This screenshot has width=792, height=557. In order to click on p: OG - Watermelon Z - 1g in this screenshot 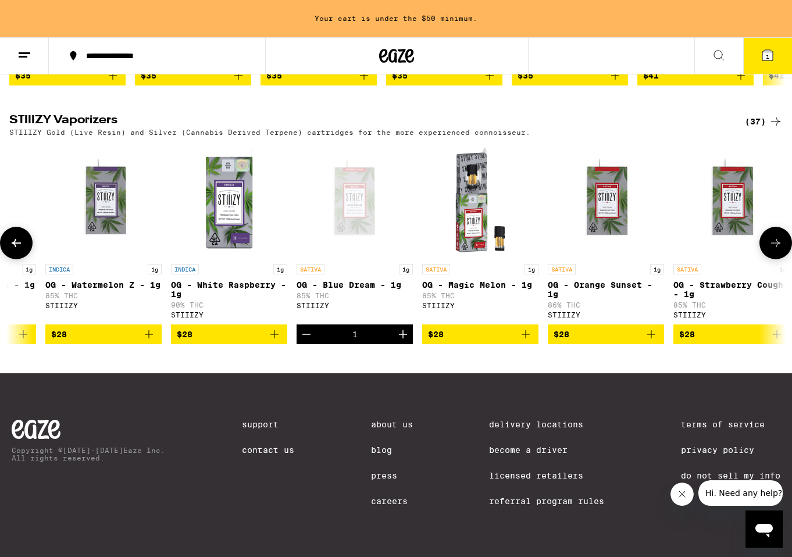, I will do `click(103, 285)`.